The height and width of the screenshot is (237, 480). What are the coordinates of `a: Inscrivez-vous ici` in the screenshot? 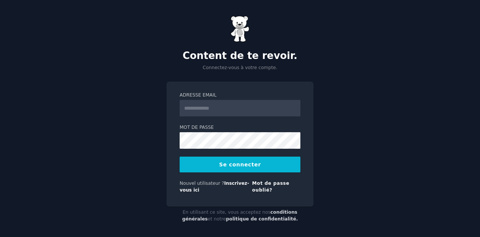 It's located at (214, 186).